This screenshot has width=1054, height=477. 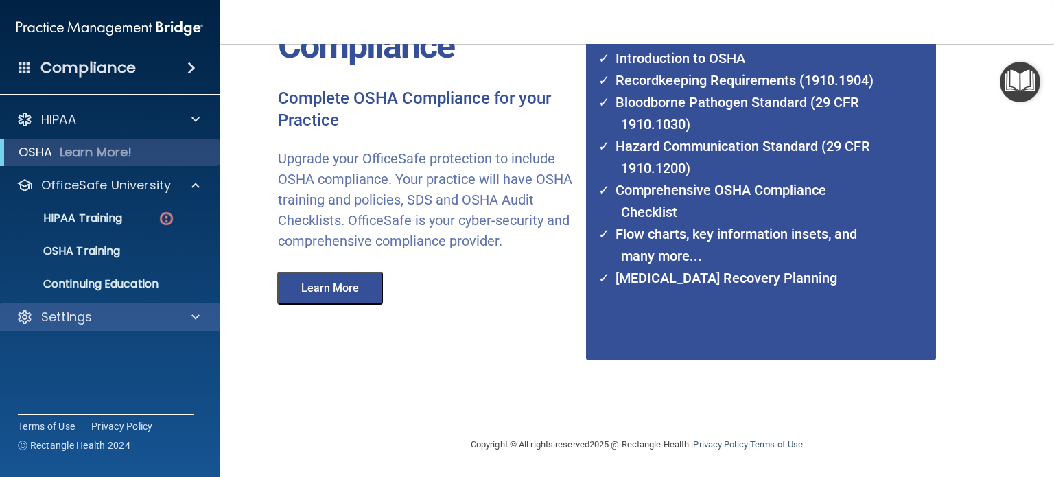 What do you see at coordinates (745, 245) in the screenshot?
I see `li: Flow charts, key information insets, and many more...` at bounding box center [745, 245].